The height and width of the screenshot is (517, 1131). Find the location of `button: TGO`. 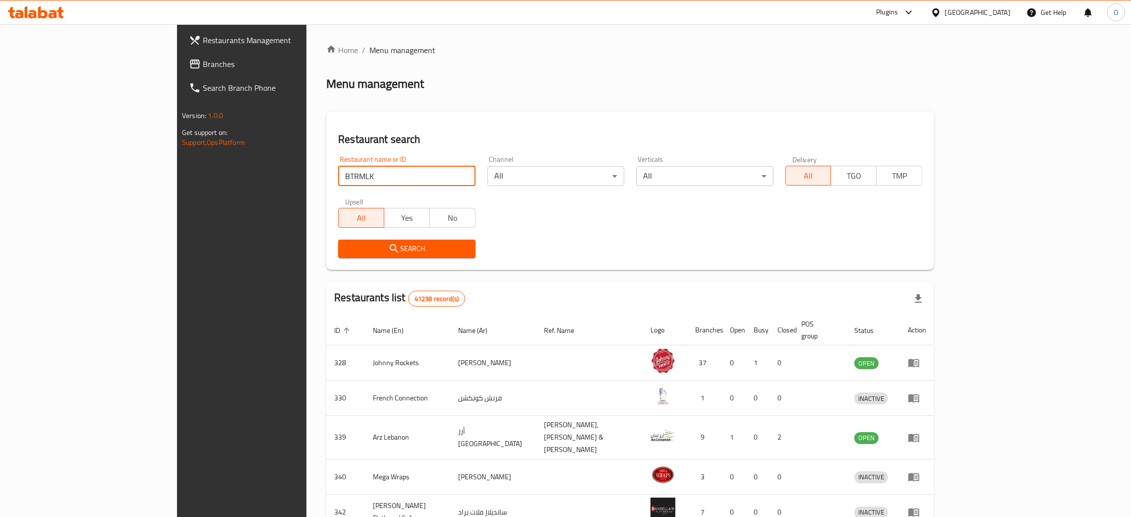

button: TGO is located at coordinates (853, 175).